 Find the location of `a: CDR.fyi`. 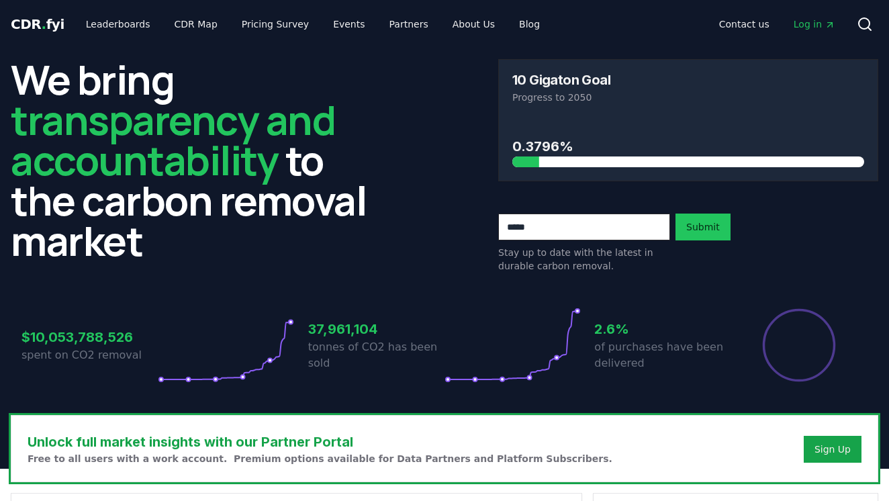

a: CDR.fyi is located at coordinates (38, 24).